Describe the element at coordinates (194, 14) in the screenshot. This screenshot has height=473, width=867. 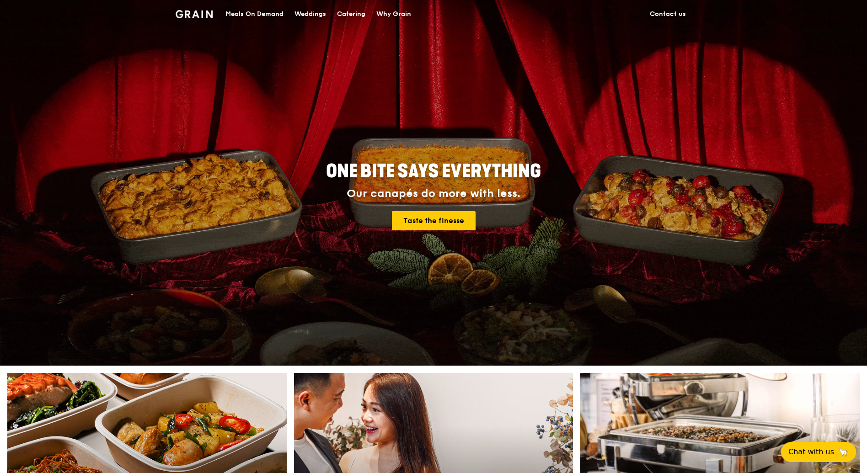
I see `img: Grain` at that location.